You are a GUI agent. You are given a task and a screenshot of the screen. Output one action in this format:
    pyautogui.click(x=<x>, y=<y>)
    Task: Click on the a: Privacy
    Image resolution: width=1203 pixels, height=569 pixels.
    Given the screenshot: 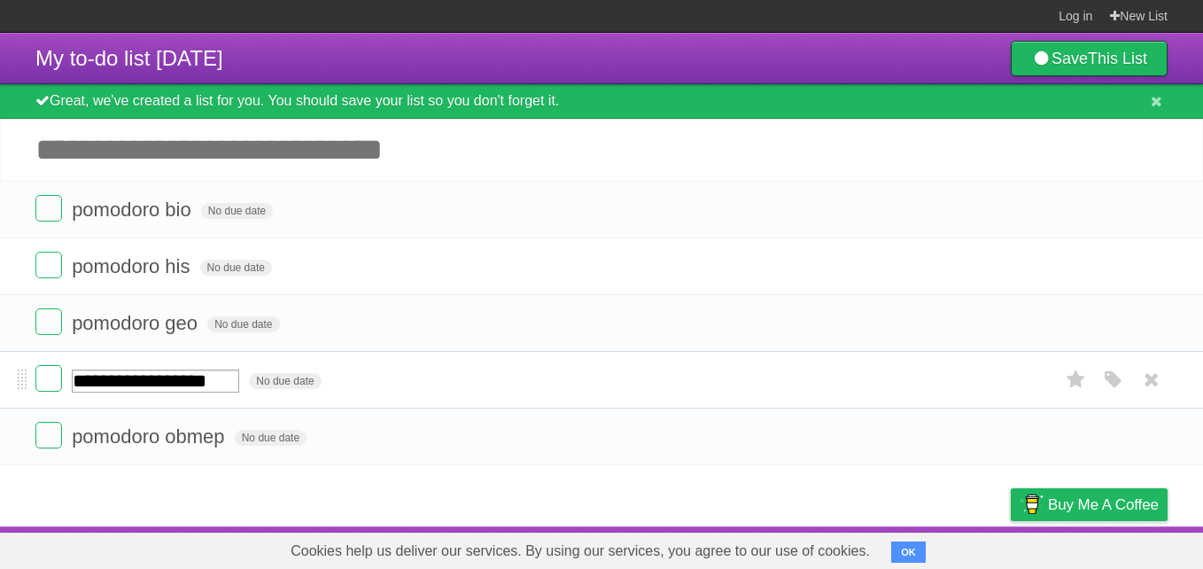 What is the action you would take?
    pyautogui.click(x=1011, y=548)
    